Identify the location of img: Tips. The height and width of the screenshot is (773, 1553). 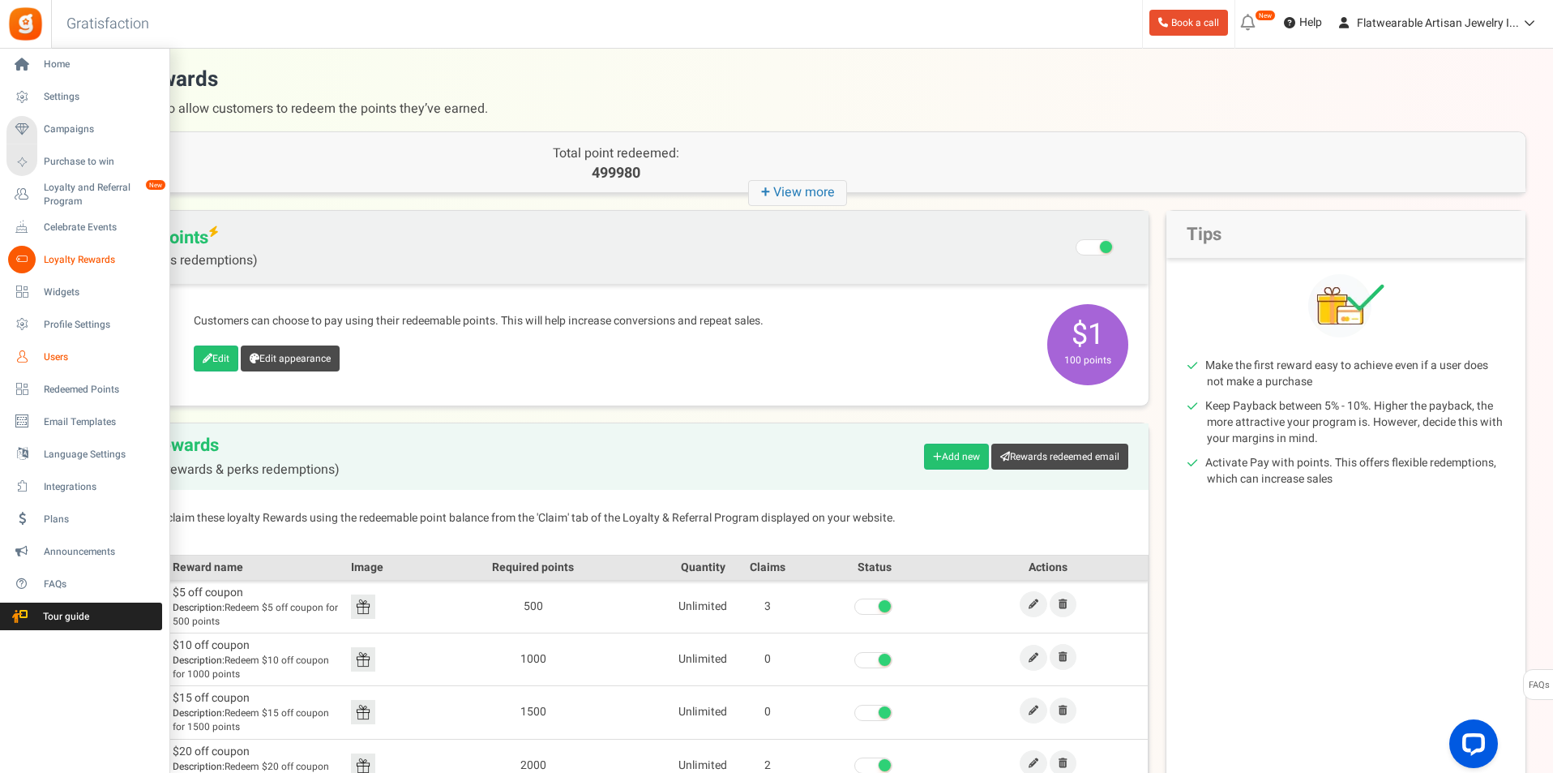
(1347, 306).